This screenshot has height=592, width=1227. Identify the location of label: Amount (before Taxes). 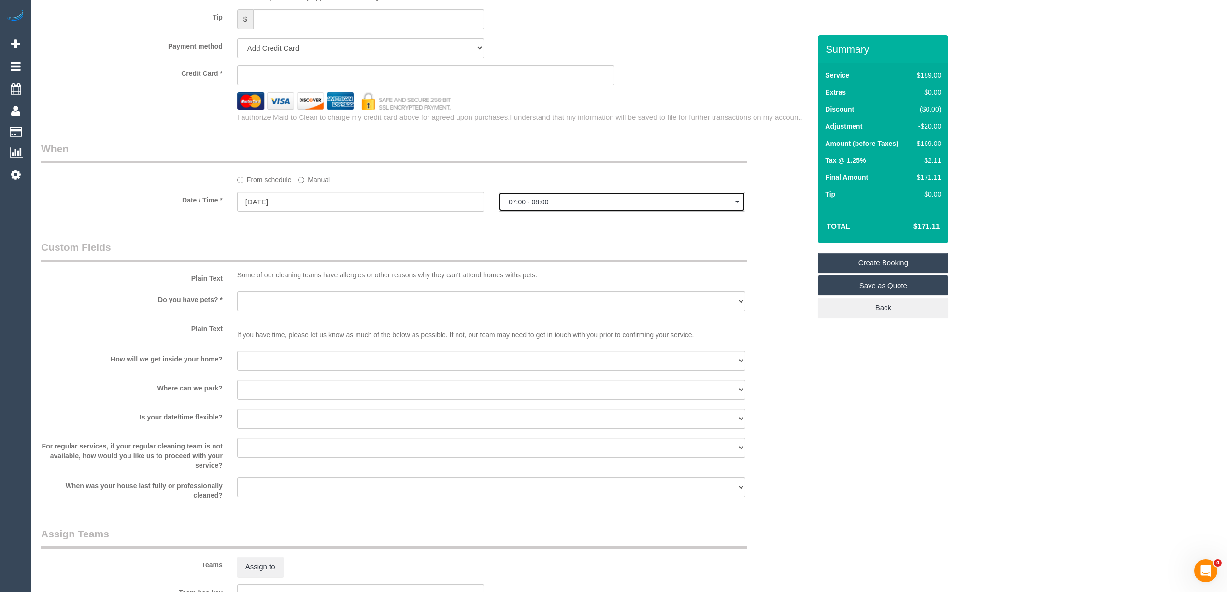
(862, 144).